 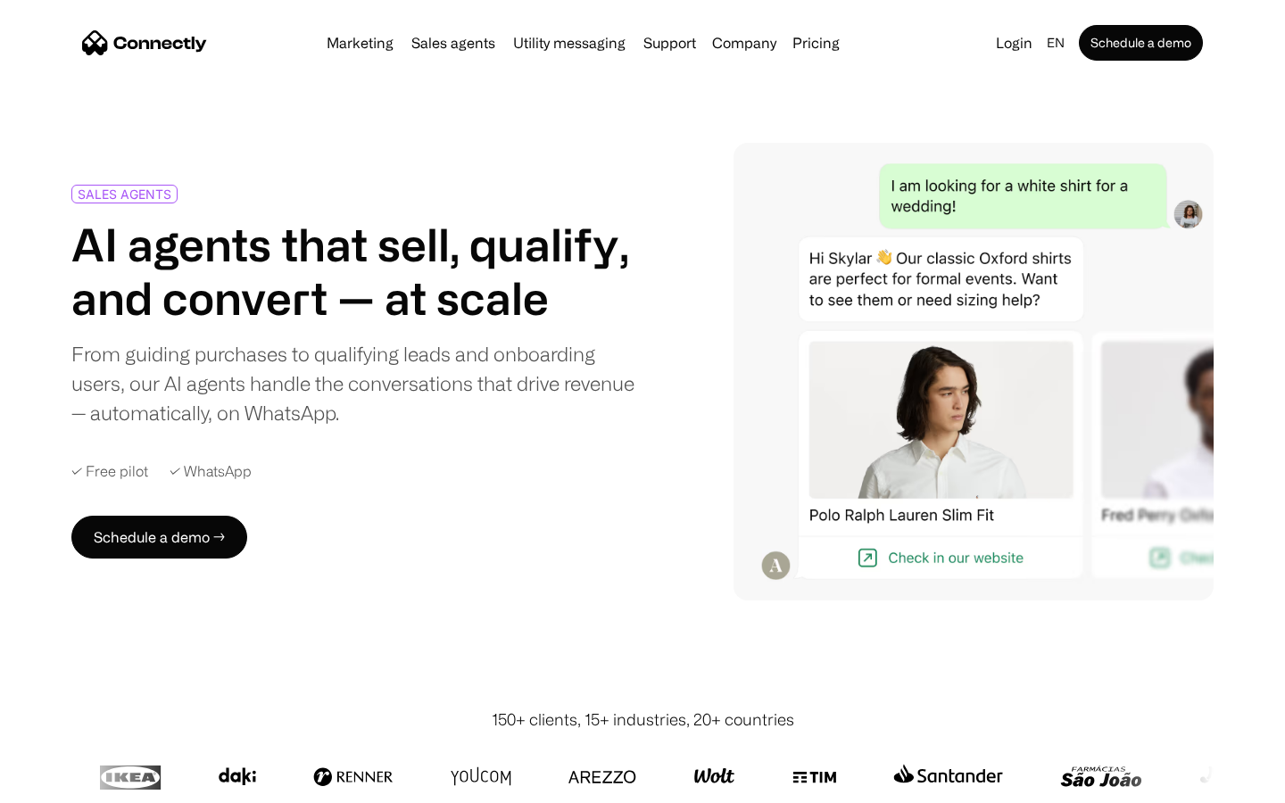 I want to click on a: Sales agents, so click(x=453, y=43).